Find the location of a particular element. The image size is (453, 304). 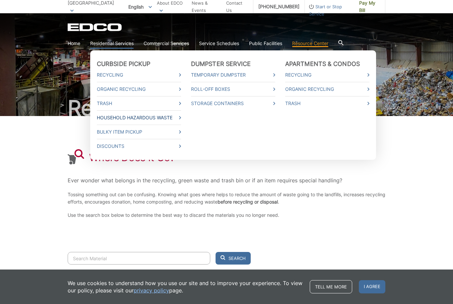

p: Ever wonder what belongs in the recycling, green waste and trash bin or if an item requires speci... is located at coordinates (227, 181).